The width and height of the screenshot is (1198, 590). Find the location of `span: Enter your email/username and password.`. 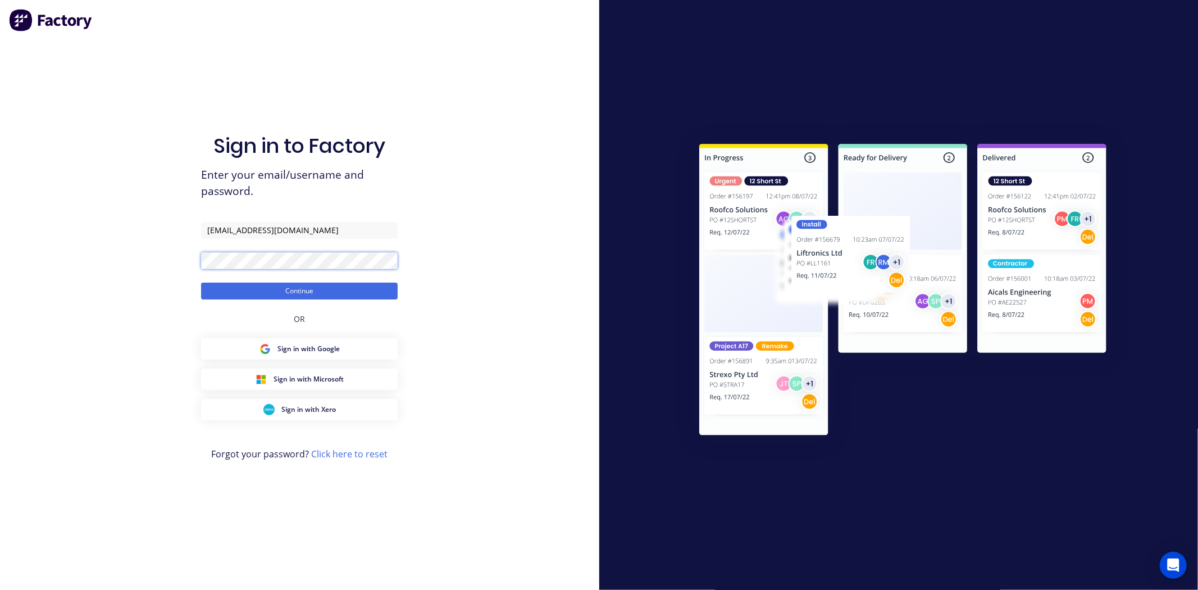

span: Enter your email/username and password. is located at coordinates (299, 183).